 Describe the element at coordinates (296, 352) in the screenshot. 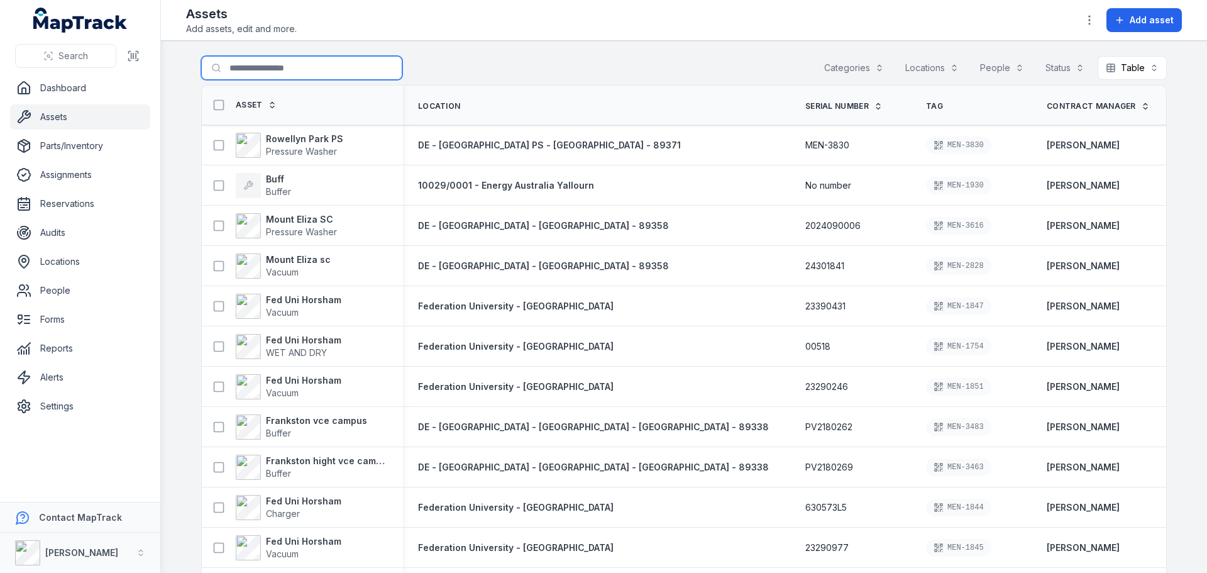

I see `span: WET AND DRY` at that location.